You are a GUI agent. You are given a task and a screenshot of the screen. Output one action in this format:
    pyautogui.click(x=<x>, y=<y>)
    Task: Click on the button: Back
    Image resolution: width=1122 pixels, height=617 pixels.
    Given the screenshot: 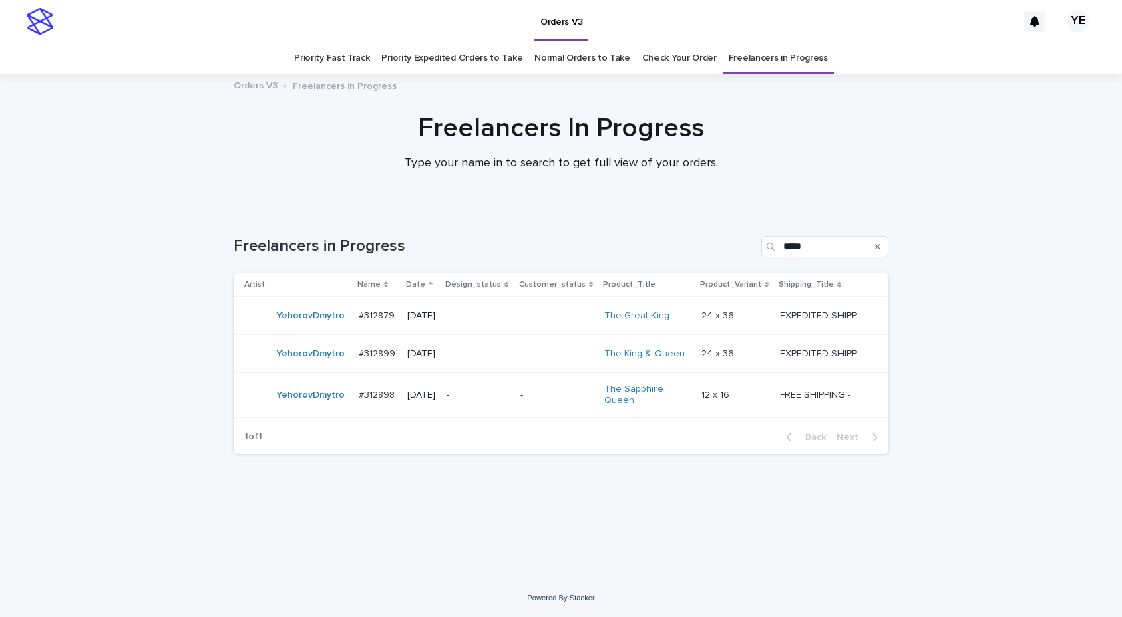 What is the action you would take?
    pyautogui.click(x=804, y=437)
    